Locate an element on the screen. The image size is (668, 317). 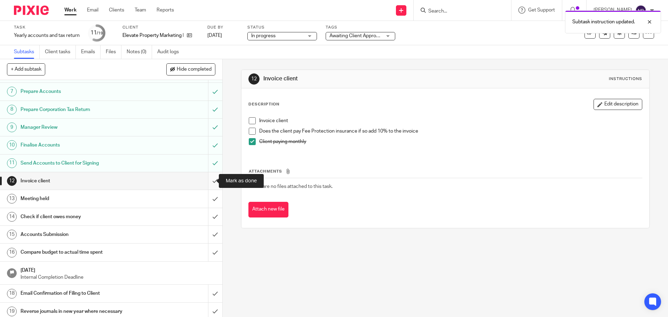
a: Files is located at coordinates (113, 52).